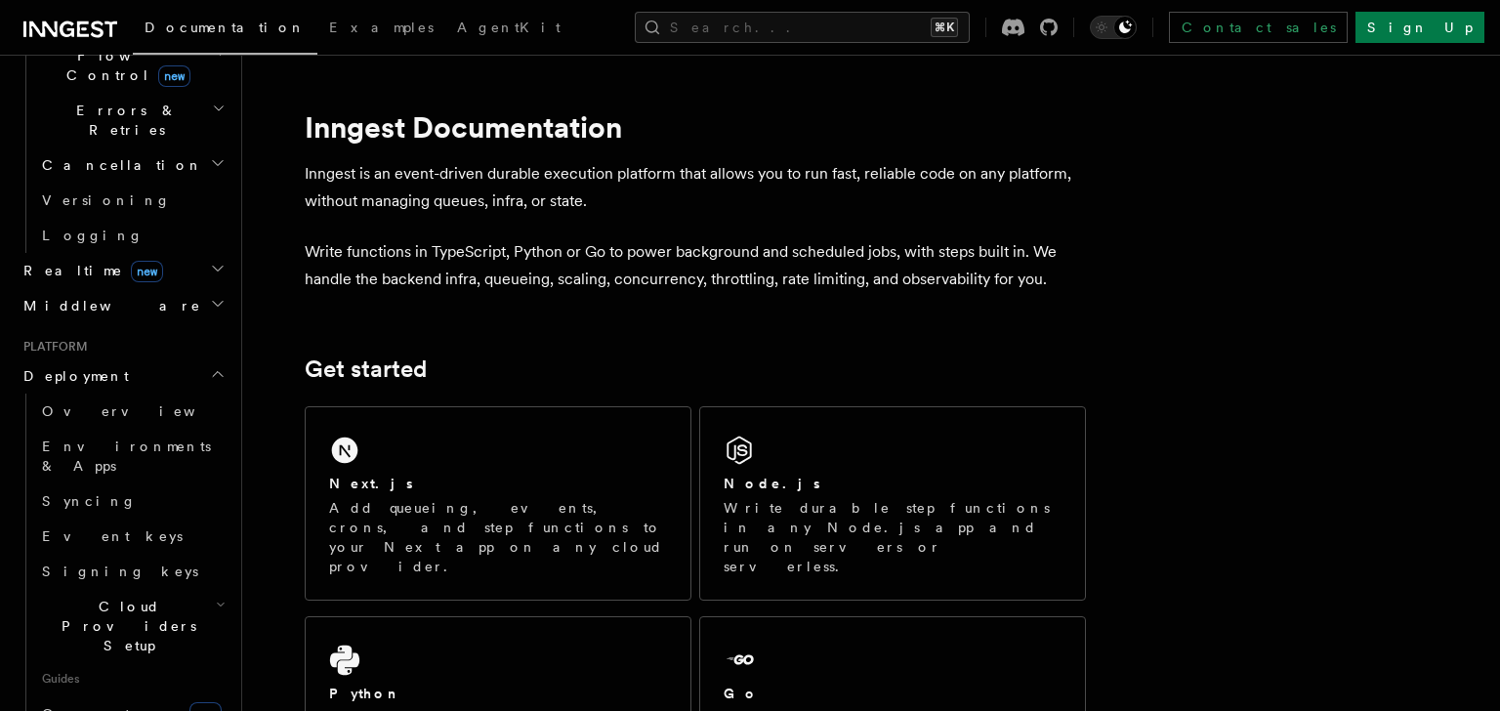 This screenshot has width=1500, height=711. I want to click on span: Overview, so click(143, 411).